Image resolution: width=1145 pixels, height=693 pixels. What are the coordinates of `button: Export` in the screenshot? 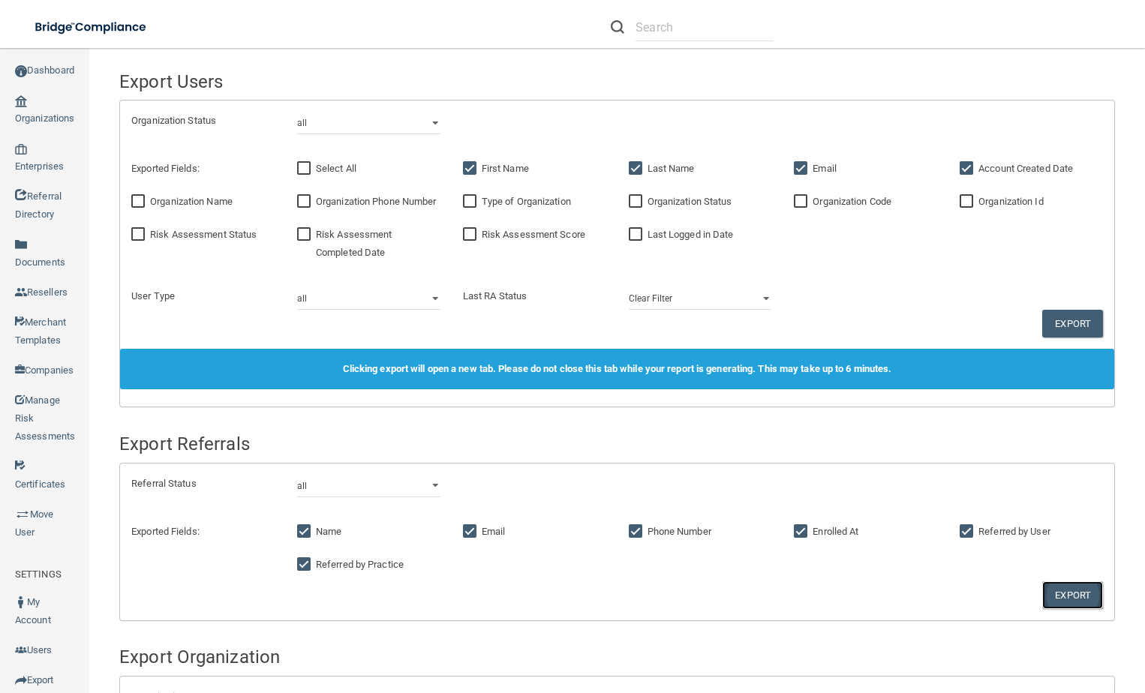 It's located at (1072, 323).